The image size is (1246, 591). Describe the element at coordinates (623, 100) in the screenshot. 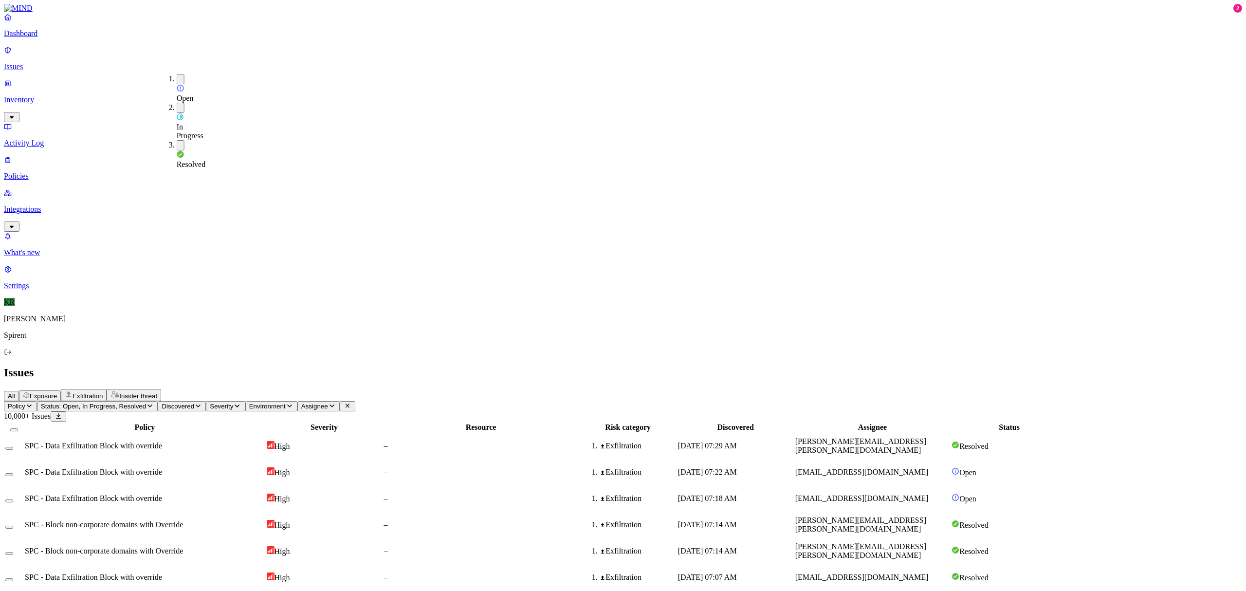

I see `p: Inventory` at that location.